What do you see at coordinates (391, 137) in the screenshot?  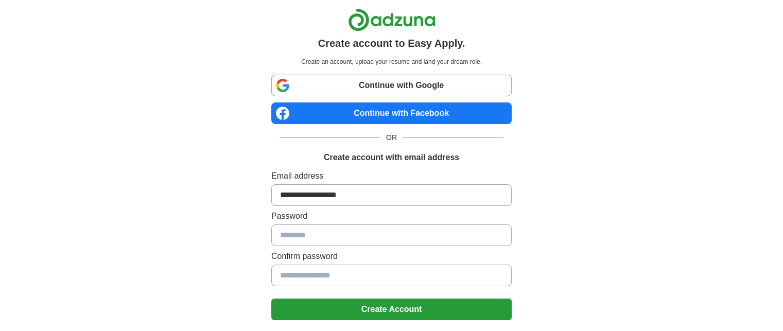 I see `span: OR` at bounding box center [391, 137].